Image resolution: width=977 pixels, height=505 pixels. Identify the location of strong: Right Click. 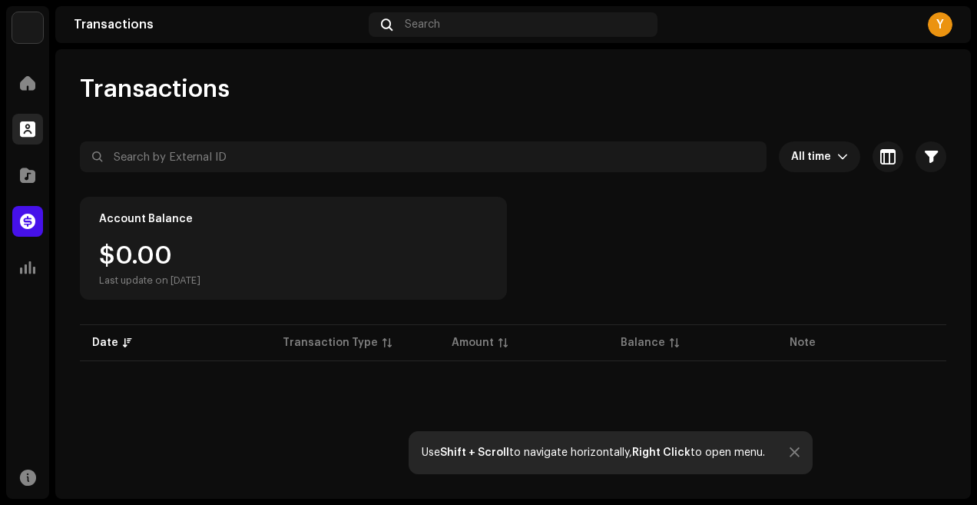
(662, 453).